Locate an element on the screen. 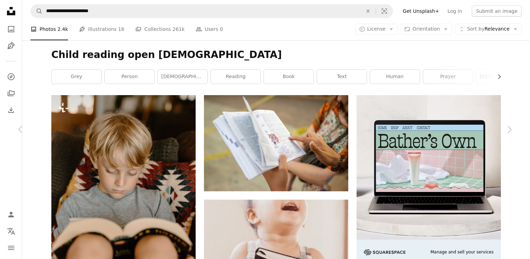 Image resolution: width=530 pixels, height=259 pixels. span: Relevance is located at coordinates (488, 29).